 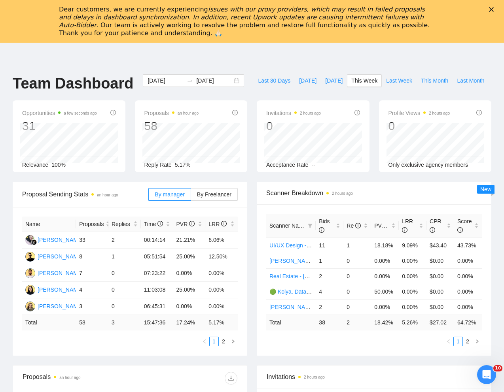 What do you see at coordinates (434, 81) in the screenshot?
I see `button: This Month` at bounding box center [434, 81].